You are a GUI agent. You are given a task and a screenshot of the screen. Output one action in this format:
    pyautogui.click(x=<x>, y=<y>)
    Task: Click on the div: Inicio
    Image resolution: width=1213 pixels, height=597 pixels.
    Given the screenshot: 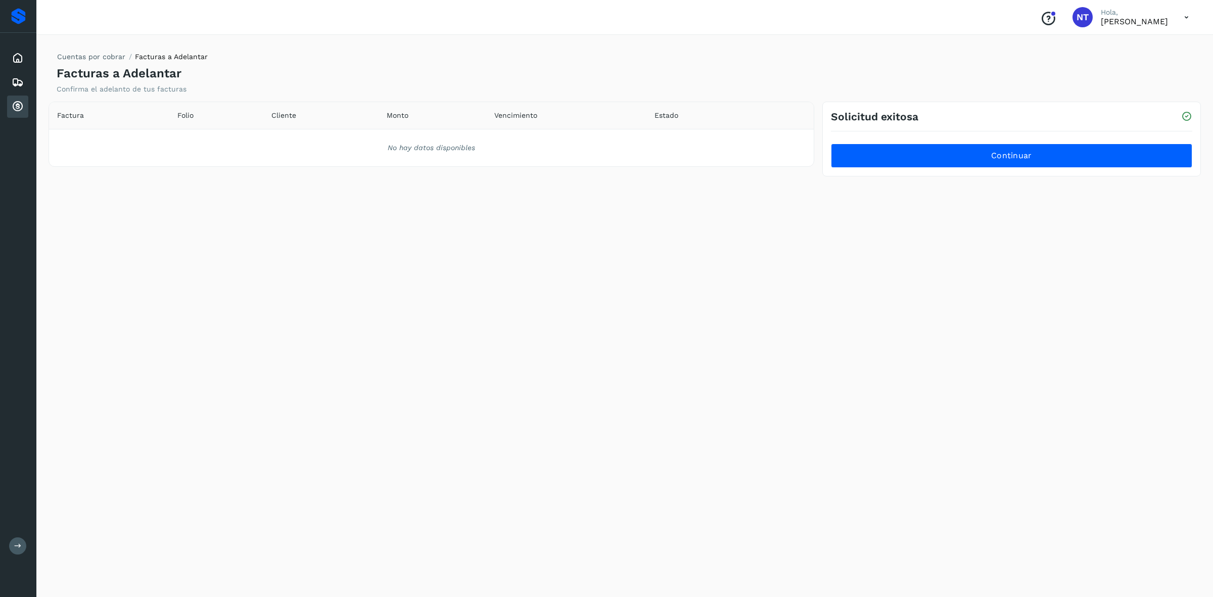 What is the action you would take?
    pyautogui.click(x=18, y=58)
    